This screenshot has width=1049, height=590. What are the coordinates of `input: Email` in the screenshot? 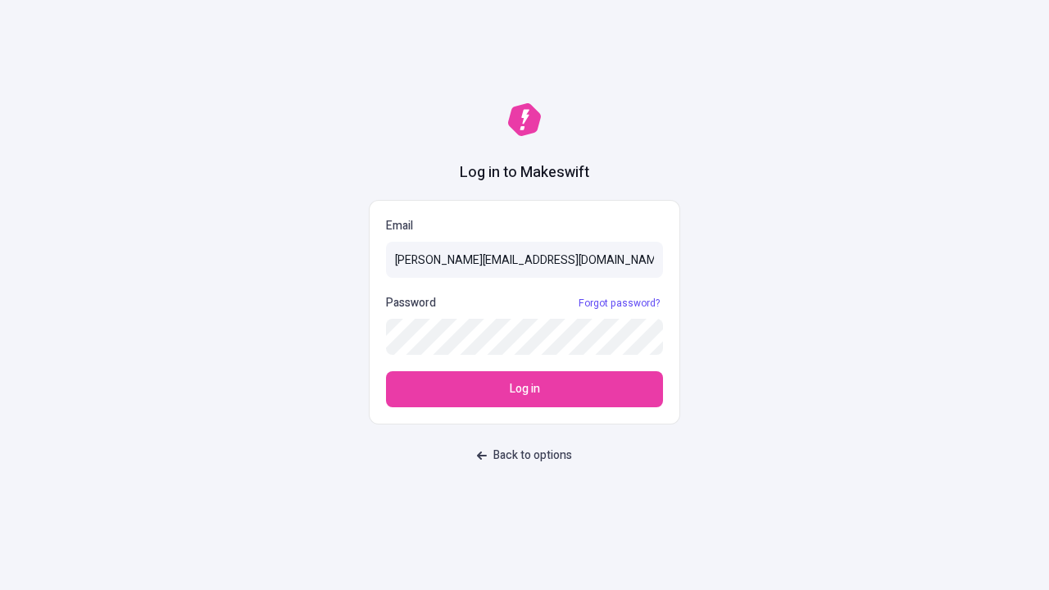 It's located at (525, 260).